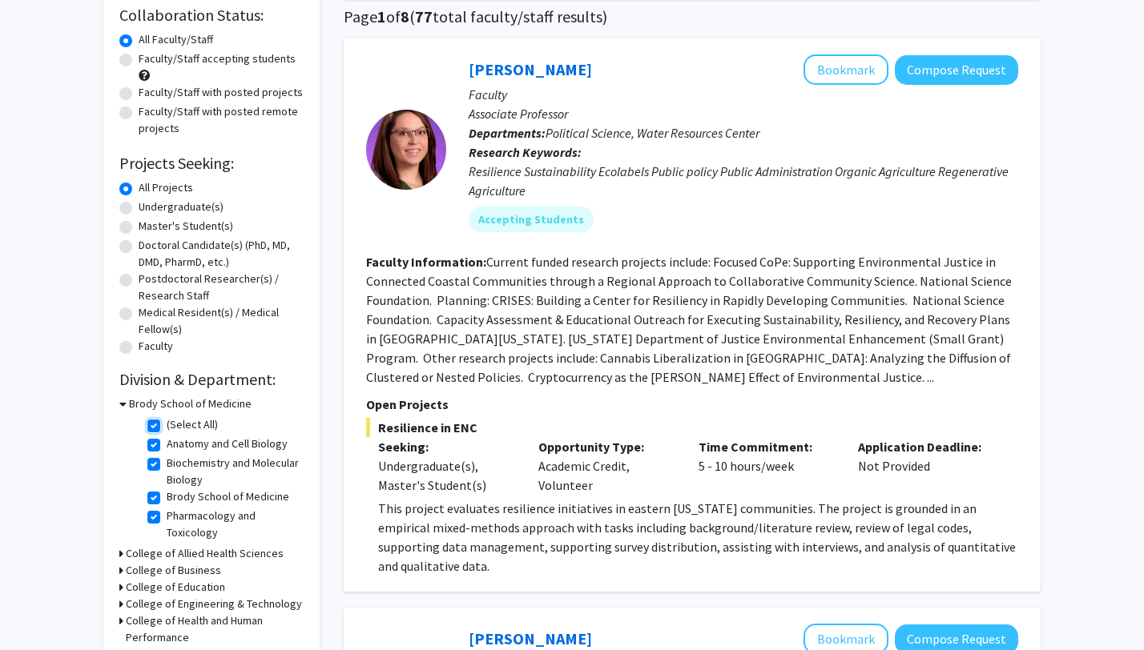  Describe the element at coordinates (507, 133) in the screenshot. I see `b: Departments:` at that location.